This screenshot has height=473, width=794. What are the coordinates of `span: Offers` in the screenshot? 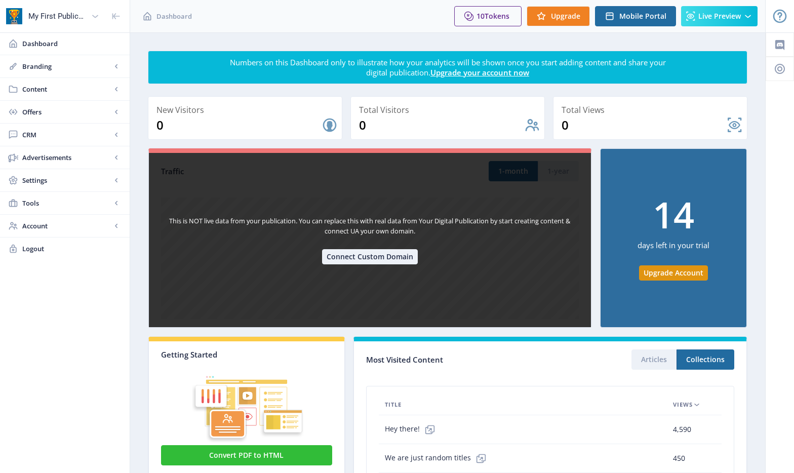 It's located at (67, 112).